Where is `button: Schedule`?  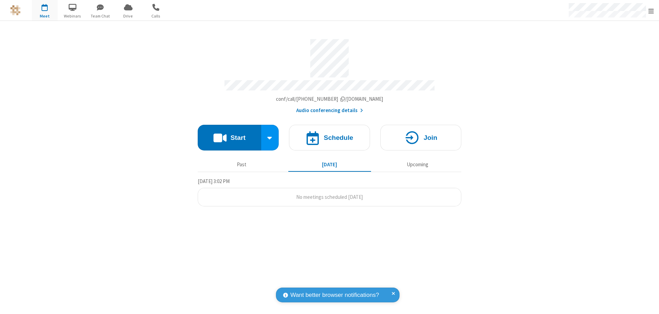 button: Schedule is located at coordinates (329, 138).